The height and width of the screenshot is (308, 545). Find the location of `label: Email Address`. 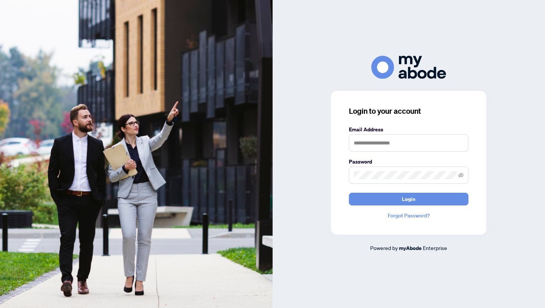

label: Email Address is located at coordinates (409, 129).